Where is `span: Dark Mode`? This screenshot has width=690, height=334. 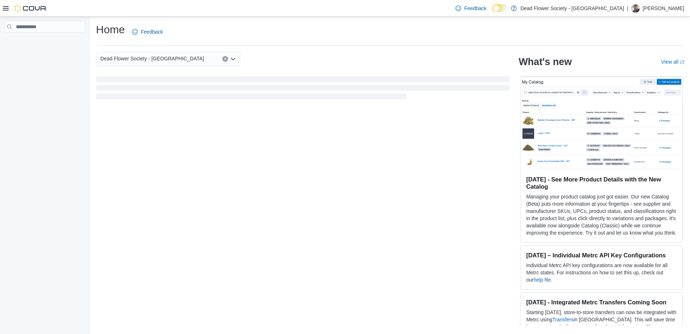
span: Dark Mode is located at coordinates (493, 12).